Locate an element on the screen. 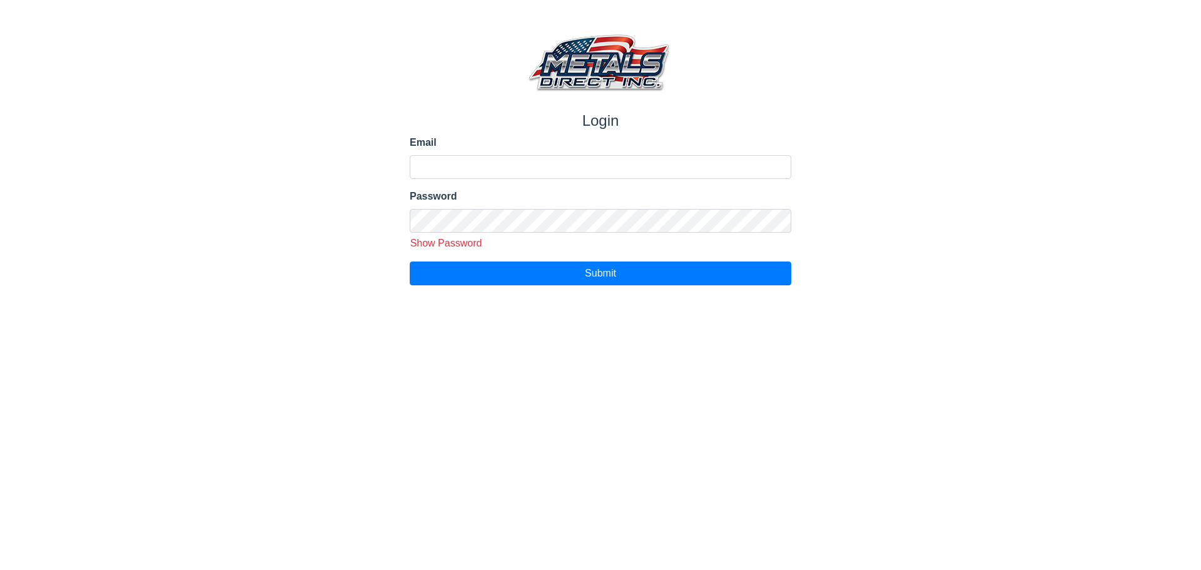 Image resolution: width=1201 pixels, height=570 pixels. label: Email is located at coordinates (601, 143).